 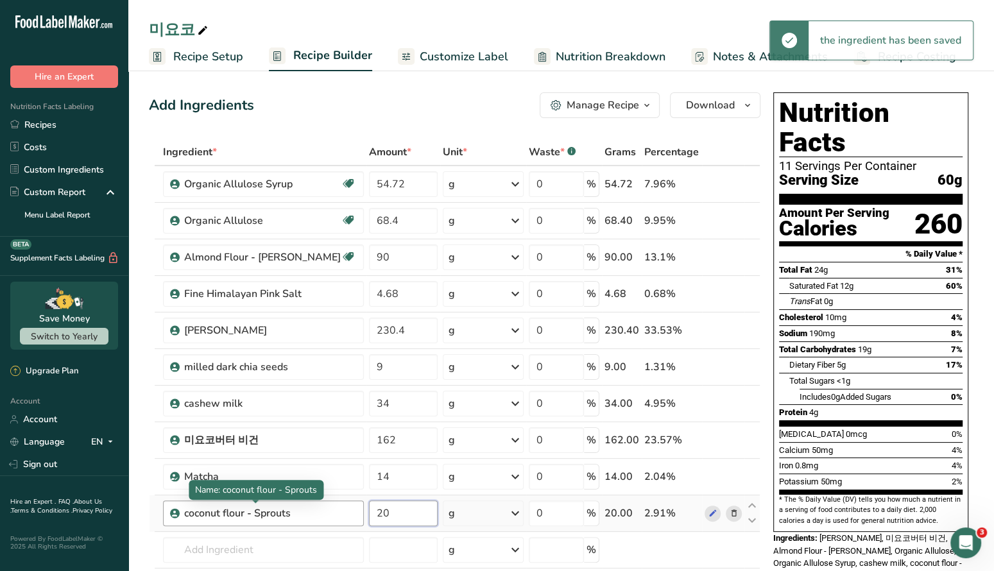 What do you see at coordinates (842, 365) in the screenshot?
I see `span: 5g` at bounding box center [842, 365].